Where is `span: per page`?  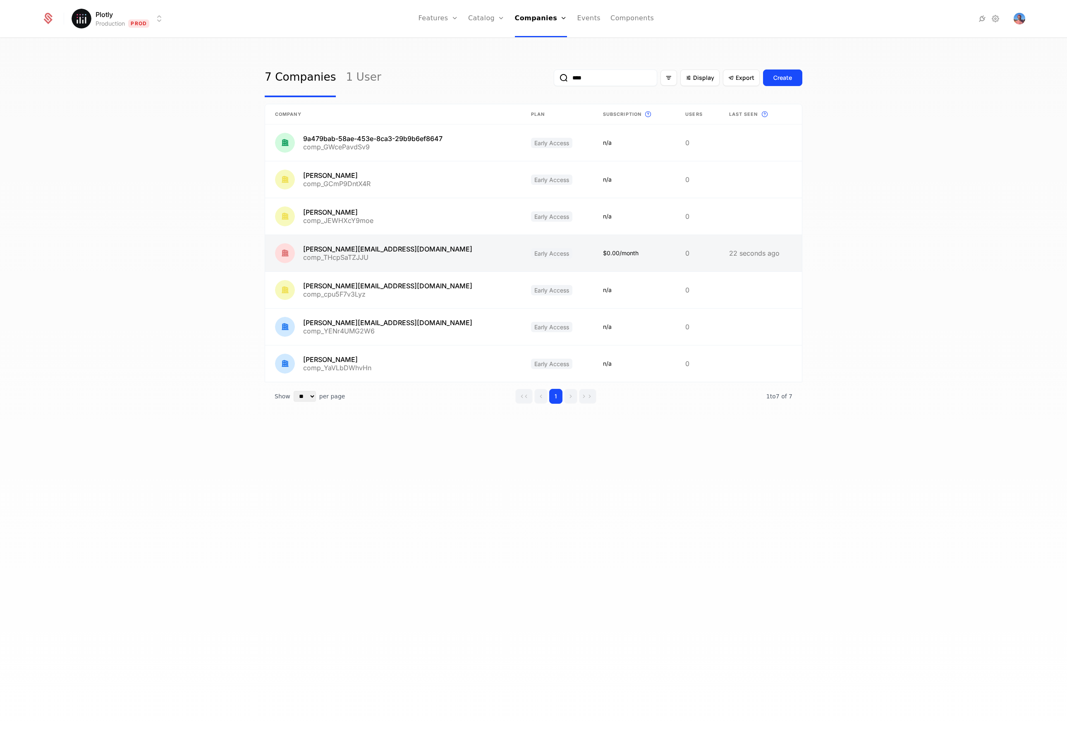
span: per page is located at coordinates (332, 396).